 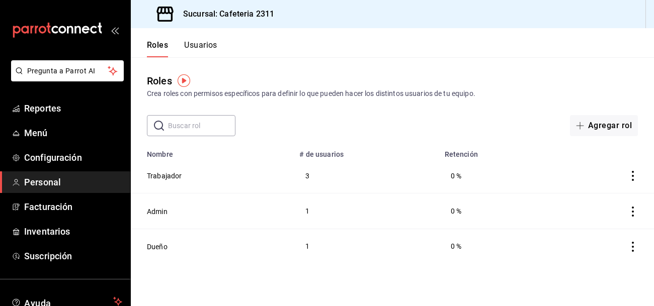 I want to click on span: Reportes, so click(x=73, y=108).